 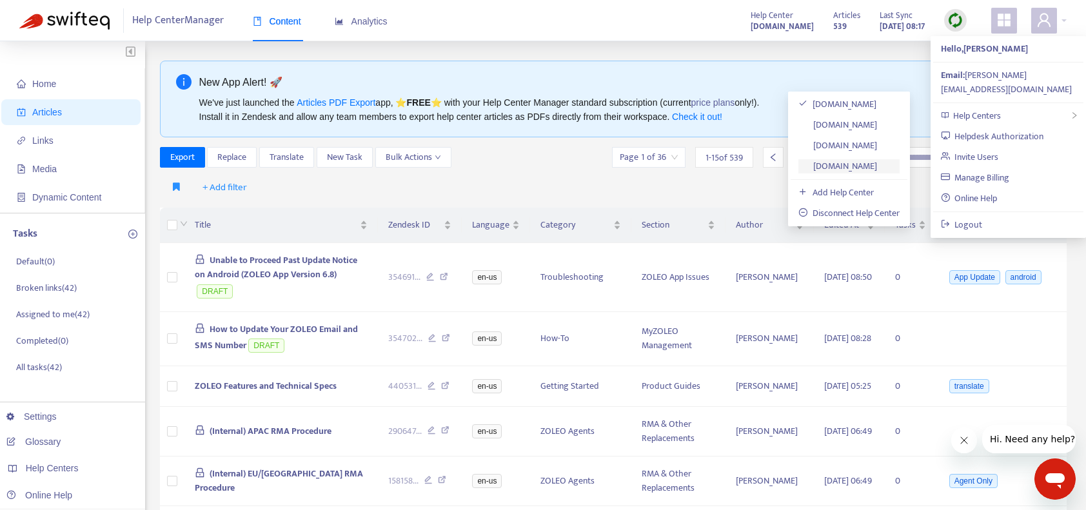 What do you see at coordinates (491, 225) in the screenshot?
I see `span: Language` at bounding box center [491, 225].